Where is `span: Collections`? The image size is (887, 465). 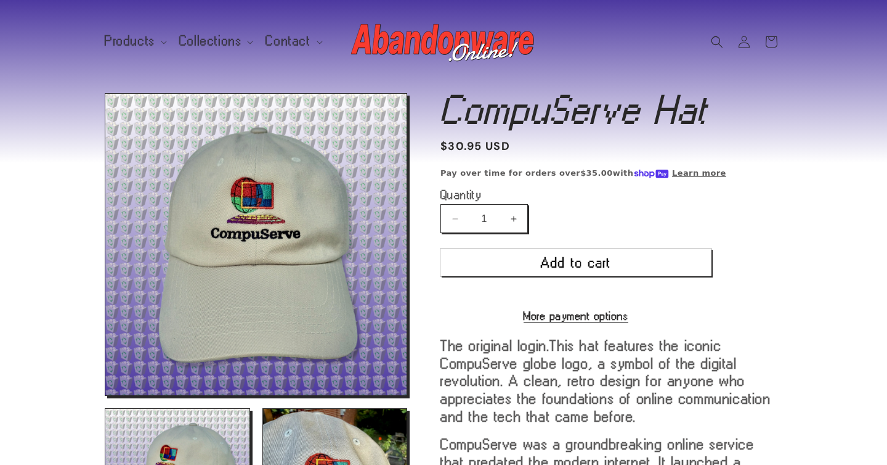
span: Collections is located at coordinates (211, 41).